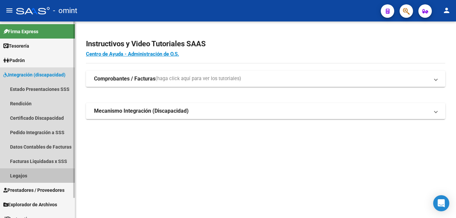 This screenshot has width=456, height=218. I want to click on a: Centro de Ayuda - Administración de O.S., so click(132, 54).